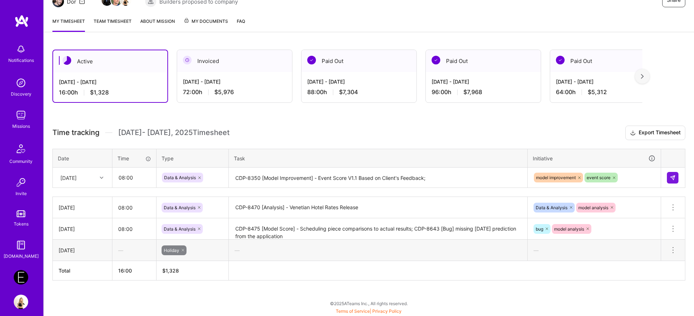 The width and height of the screenshot is (694, 316). Describe the element at coordinates (656, 133) in the screenshot. I see `button: Export Timesheet` at that location.